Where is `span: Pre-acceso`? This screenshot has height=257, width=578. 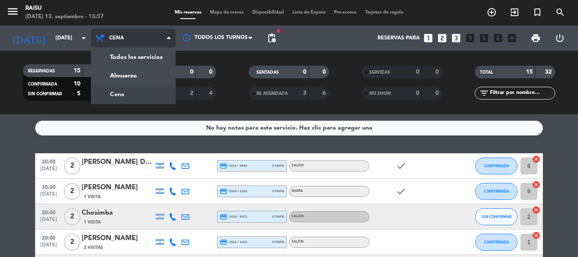 span: Pre-acceso is located at coordinates (346, 12).